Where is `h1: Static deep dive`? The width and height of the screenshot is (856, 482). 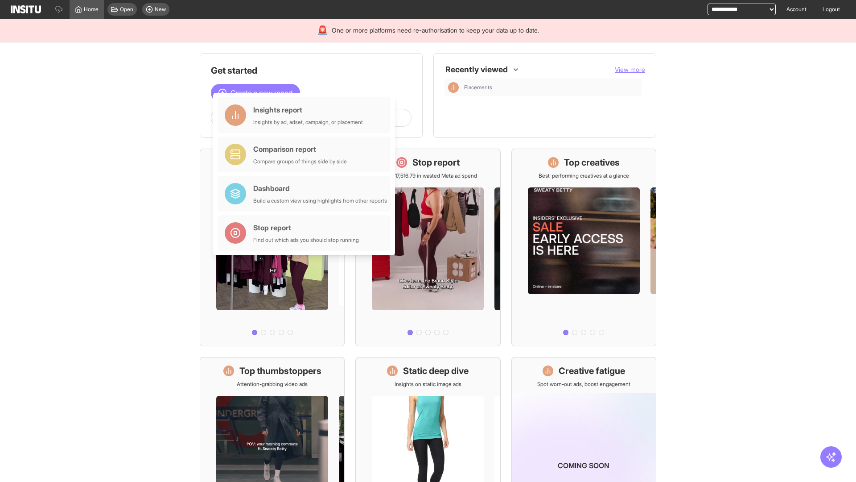
h1: Static deep dive is located at coordinates (436, 371).